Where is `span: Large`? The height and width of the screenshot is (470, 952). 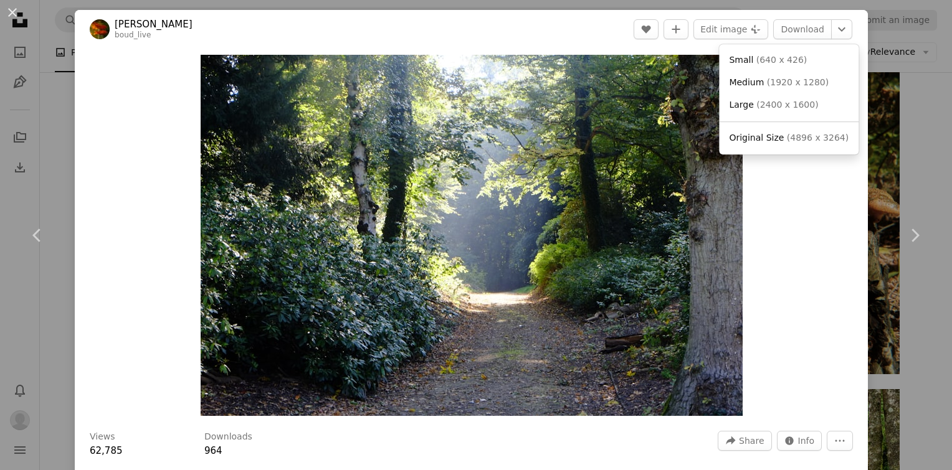
span: Large is located at coordinates (741, 105).